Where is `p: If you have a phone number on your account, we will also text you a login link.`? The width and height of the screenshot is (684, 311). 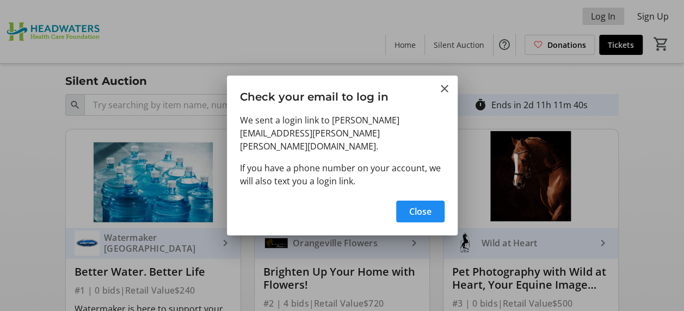 p: If you have a phone number on your account, we will also text you a login link. is located at coordinates (342, 175).